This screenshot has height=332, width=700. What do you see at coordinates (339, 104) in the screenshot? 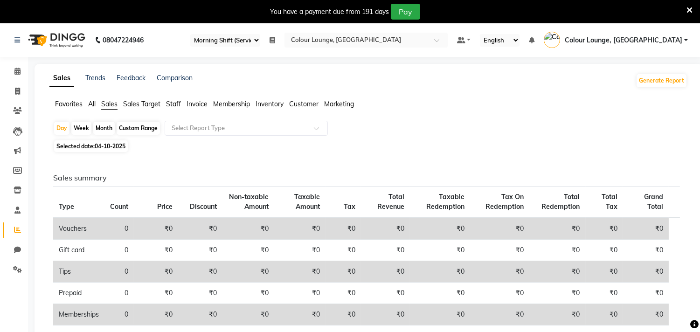
I see `span: Marketing` at bounding box center [339, 104].